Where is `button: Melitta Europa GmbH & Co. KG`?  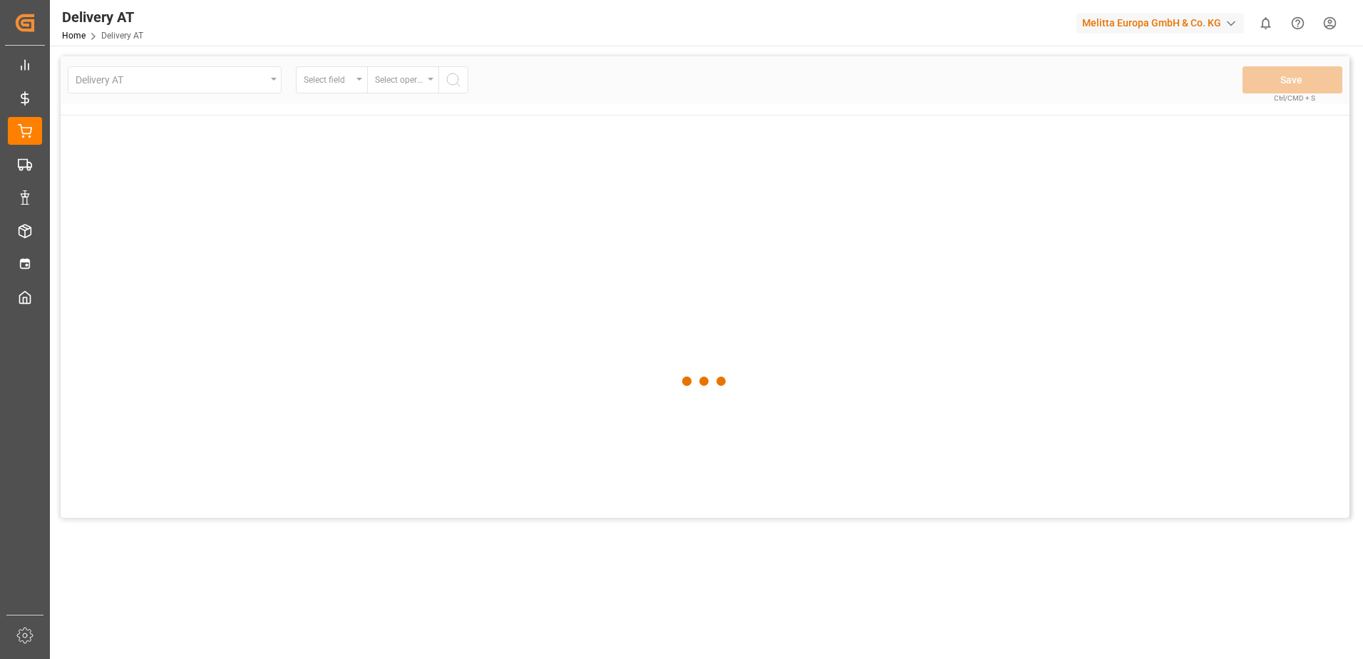
button: Melitta Europa GmbH & Co. KG is located at coordinates (1163, 23).